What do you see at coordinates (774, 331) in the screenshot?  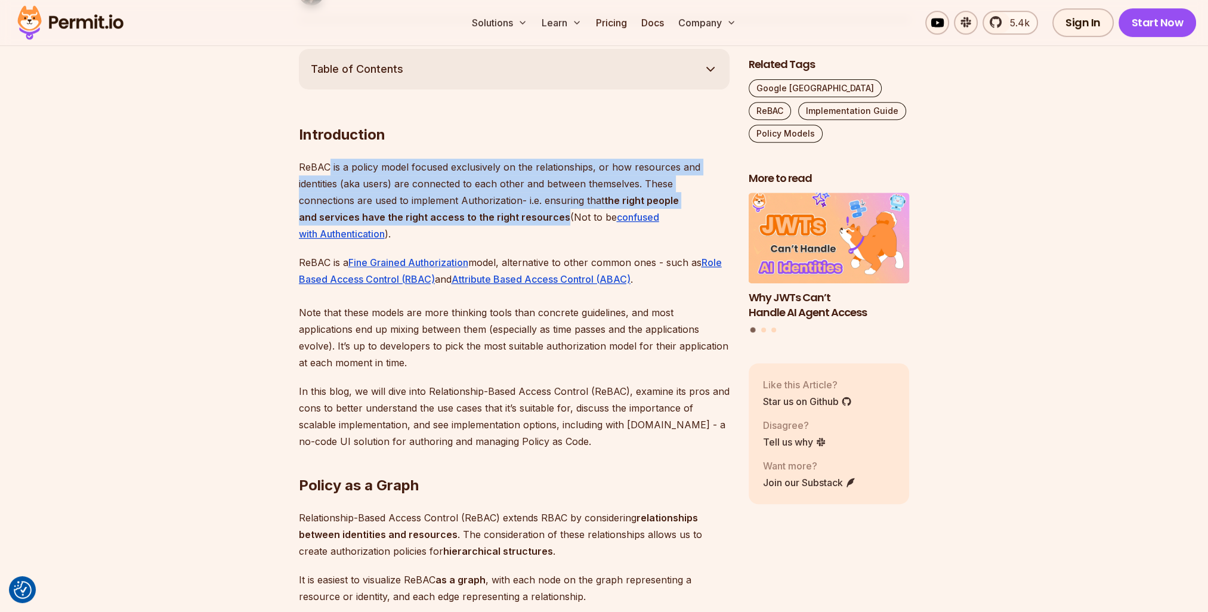 I see `button: Go to slide 3` at bounding box center [774, 331].